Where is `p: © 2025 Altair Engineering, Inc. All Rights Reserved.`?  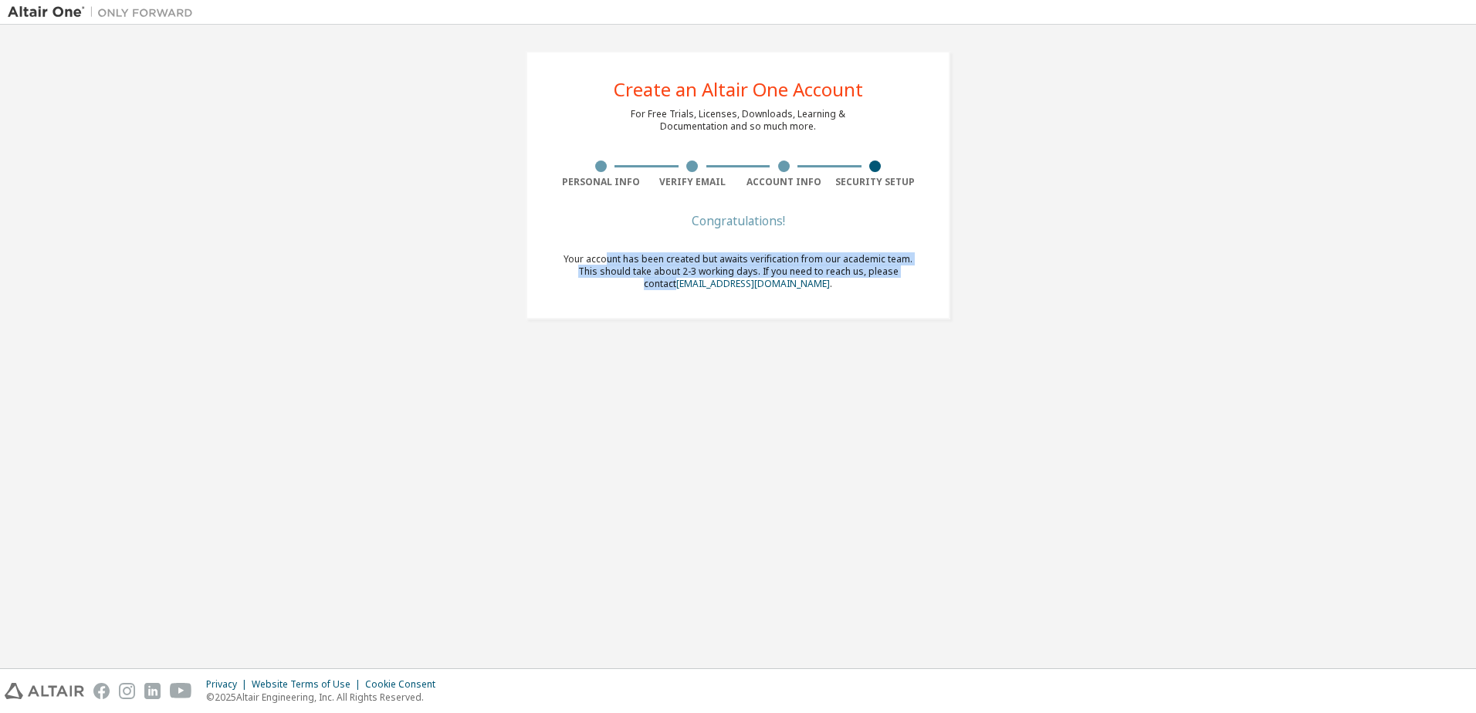 p: © 2025 Altair Engineering, Inc. All Rights Reserved. is located at coordinates (325, 697).